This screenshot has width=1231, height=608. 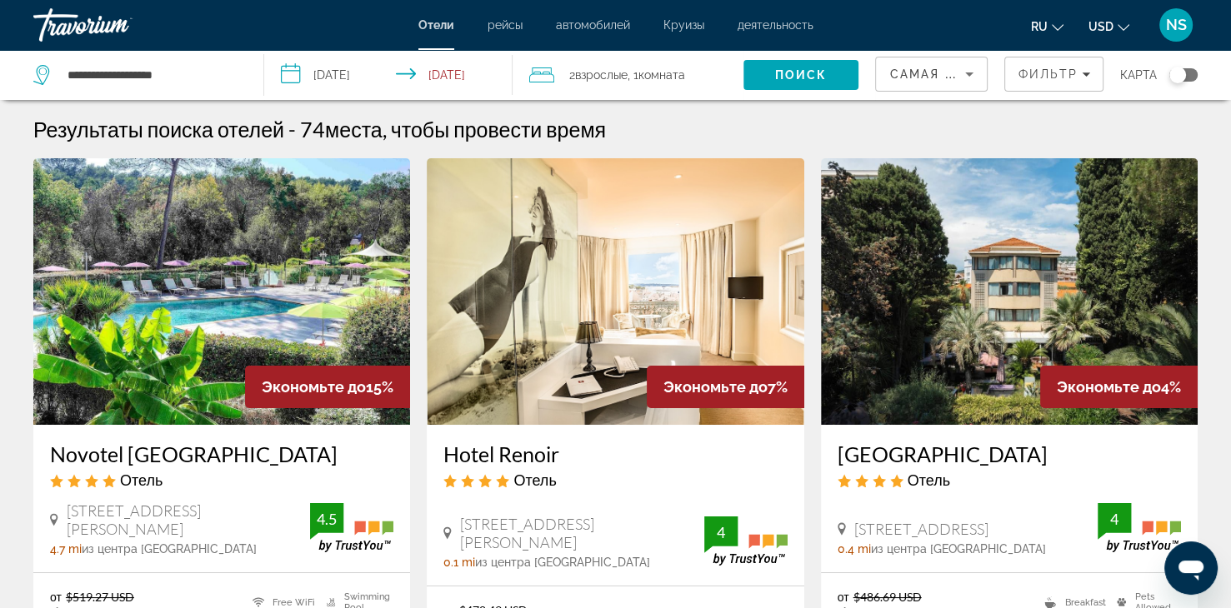 What do you see at coordinates (775, 25) in the screenshot?
I see `a: деятельность` at bounding box center [775, 25].